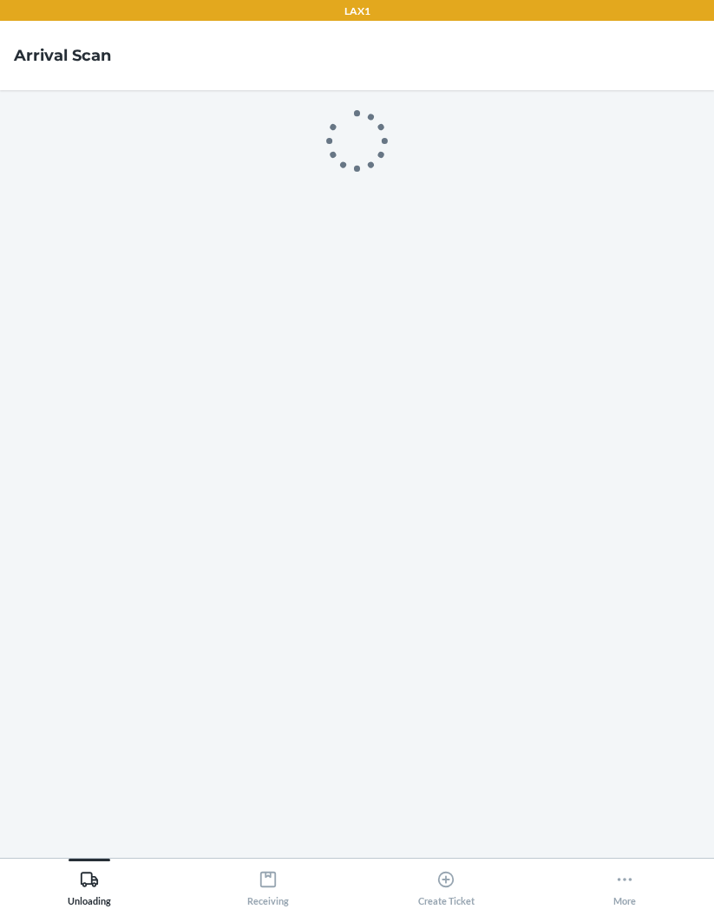 Image resolution: width=714 pixels, height=909 pixels. What do you see at coordinates (446, 884) in the screenshot?
I see `div: Create Ticket` at bounding box center [446, 884].